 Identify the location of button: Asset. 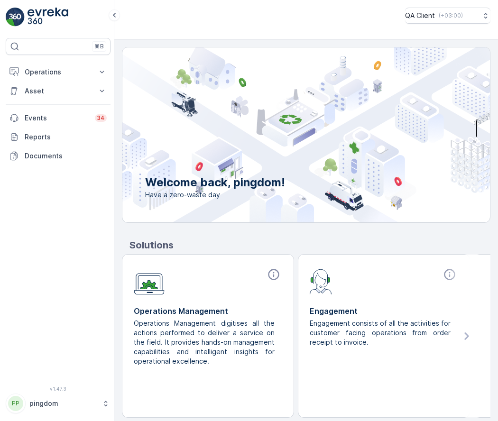
(58, 91).